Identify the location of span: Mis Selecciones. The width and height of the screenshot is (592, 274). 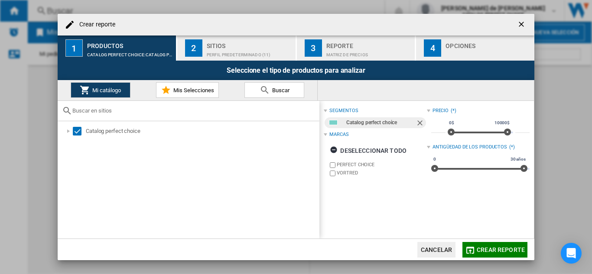
(192, 90).